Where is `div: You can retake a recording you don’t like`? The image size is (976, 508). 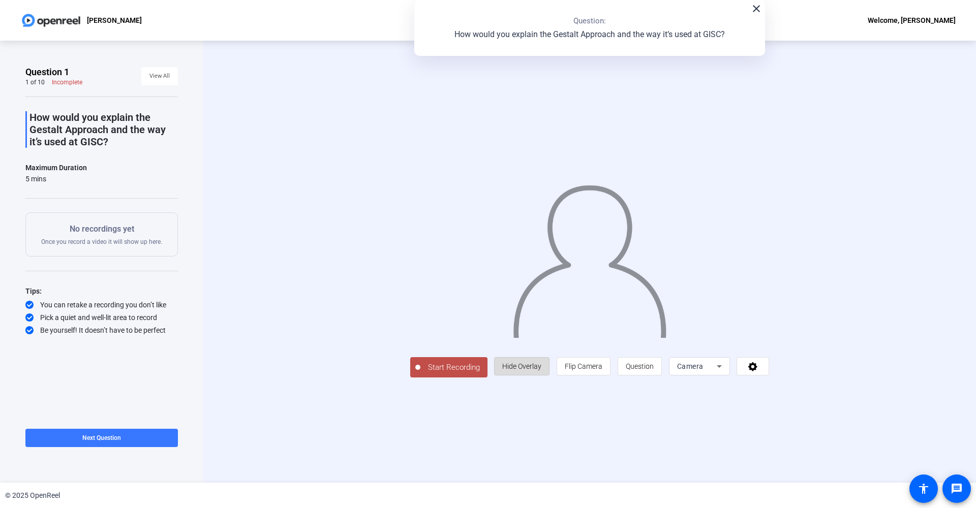 div: You can retake a recording you don’t like is located at coordinates (102, 305).